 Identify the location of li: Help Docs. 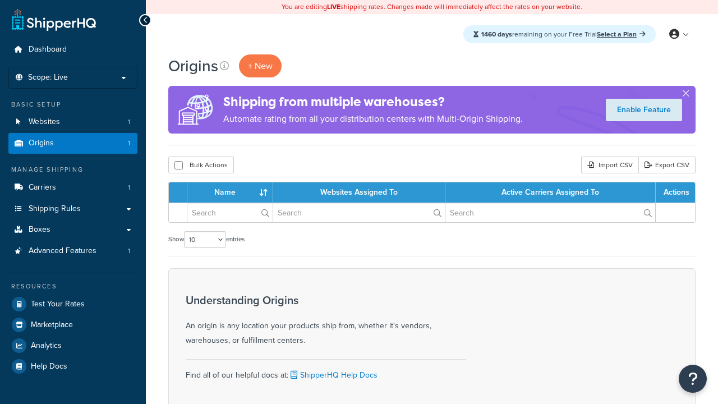
(73, 366).